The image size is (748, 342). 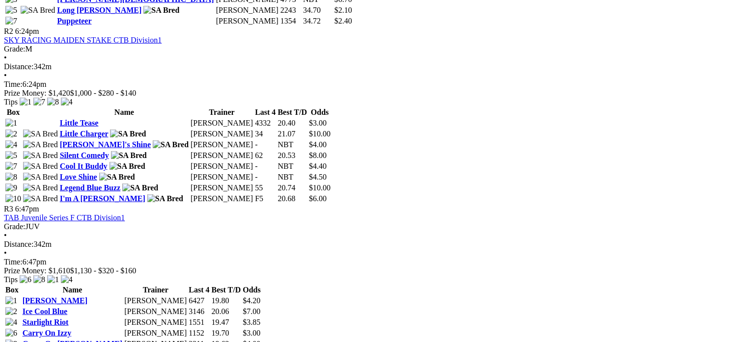 What do you see at coordinates (155, 290) in the screenshot?
I see `th: Trainer` at bounding box center [155, 290].